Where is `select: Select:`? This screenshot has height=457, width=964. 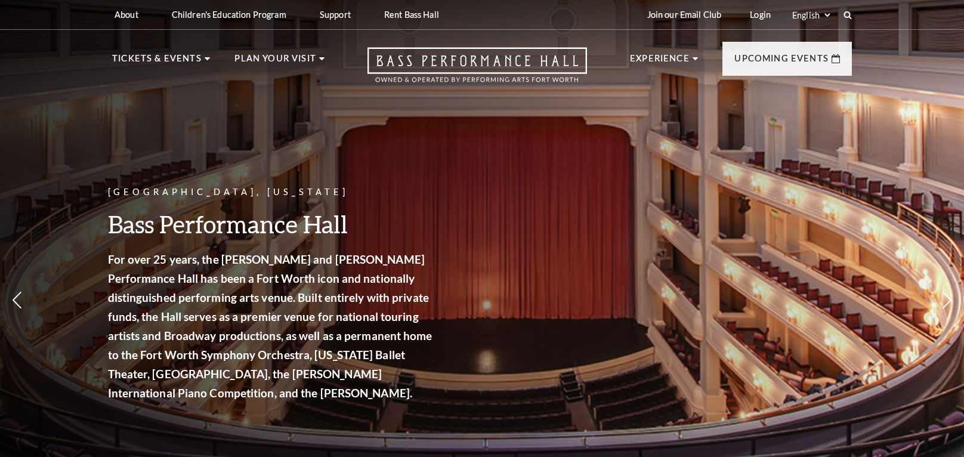 select: Select: is located at coordinates (810, 15).